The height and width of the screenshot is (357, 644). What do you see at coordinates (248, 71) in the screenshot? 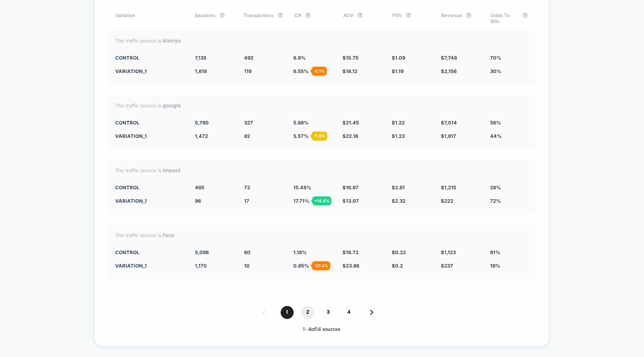
I see `span: 119` at bounding box center [248, 71].